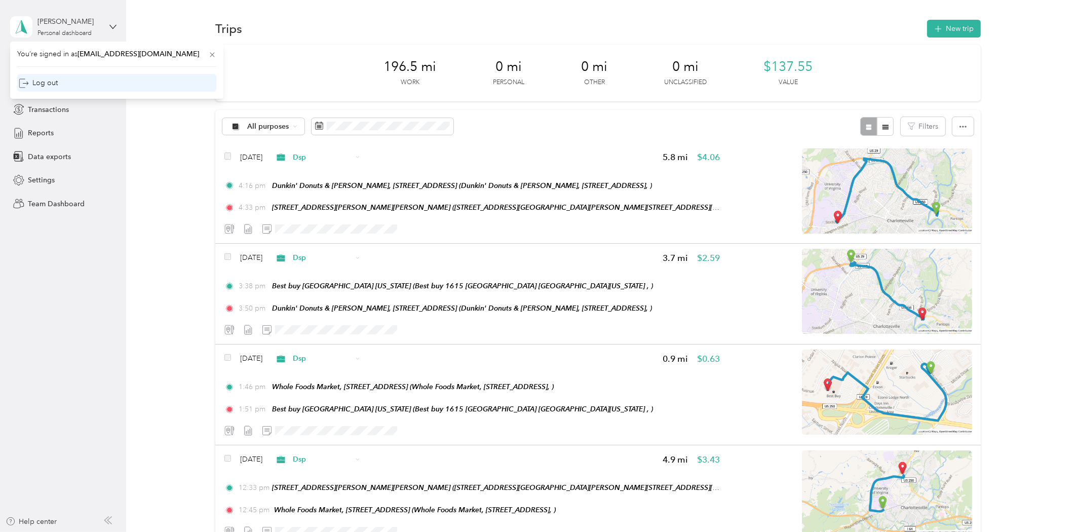 The height and width of the screenshot is (532, 1075). What do you see at coordinates (788, 67) in the screenshot?
I see `span: $137.55` at bounding box center [788, 67].